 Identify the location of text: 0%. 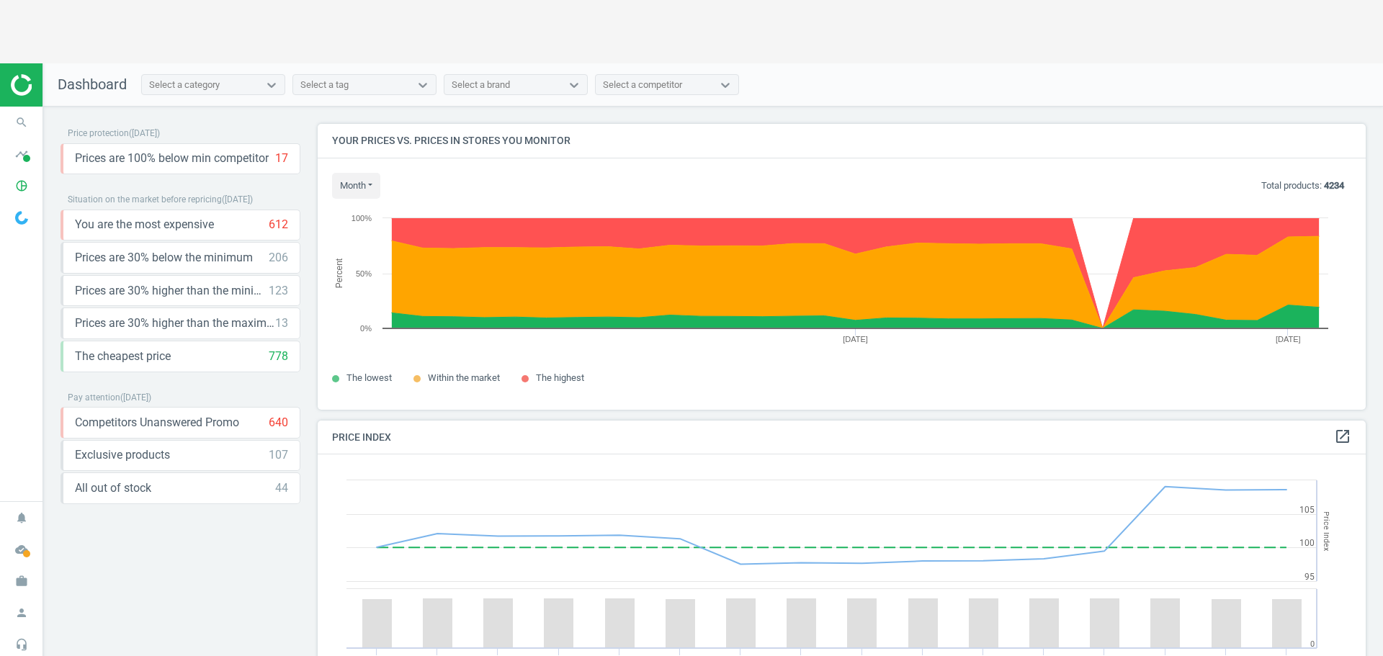
(366, 329).